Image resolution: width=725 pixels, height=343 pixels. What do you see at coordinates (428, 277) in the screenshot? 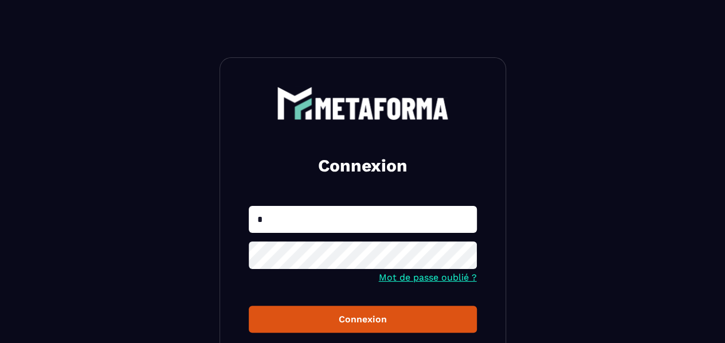
I see `a: Mot de passe oublié ?` at bounding box center [428, 277].